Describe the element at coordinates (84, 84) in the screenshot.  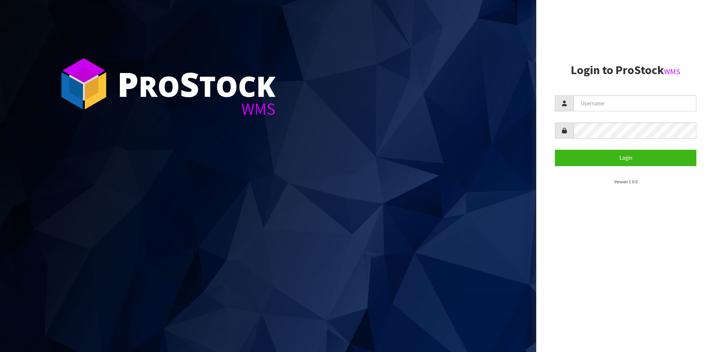
I see `img: ProStock Cube` at that location.